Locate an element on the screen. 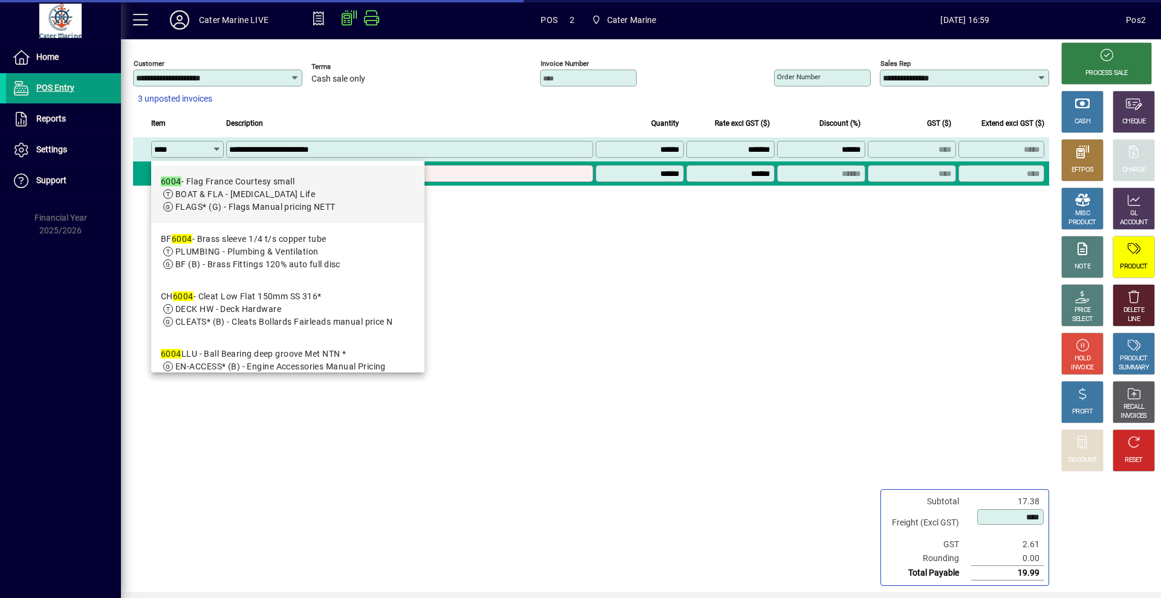  div: RESET is located at coordinates (1134, 460).